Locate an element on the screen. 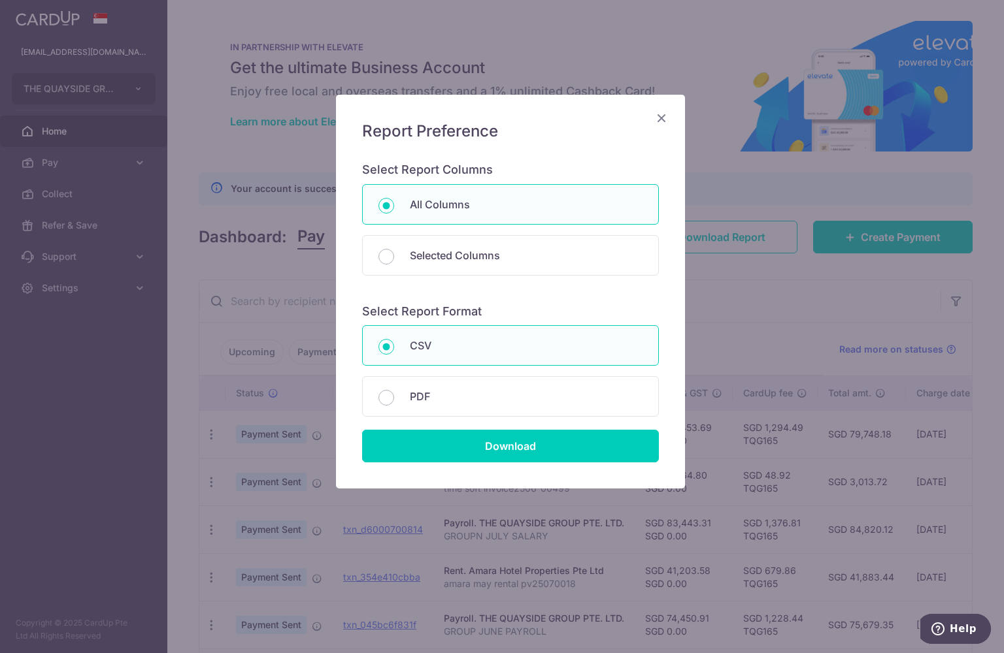 The width and height of the screenshot is (1004, 653). h6: Select Report Format is located at coordinates (510, 312).